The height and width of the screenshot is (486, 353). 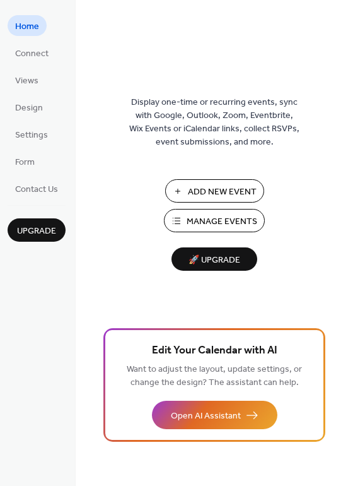 What do you see at coordinates (27, 25) in the screenshot?
I see `a: Home` at bounding box center [27, 25].